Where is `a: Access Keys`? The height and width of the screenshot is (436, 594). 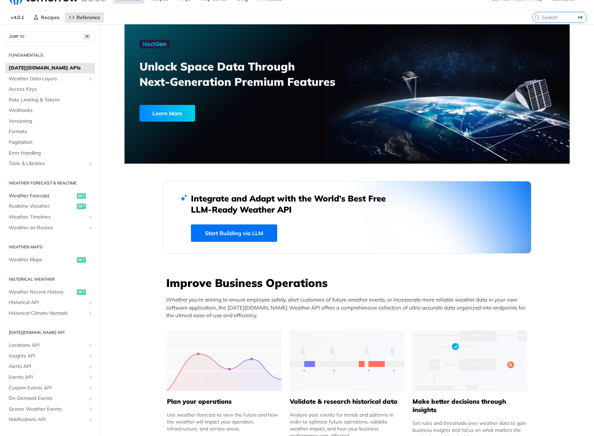 a: Access Keys is located at coordinates (50, 89).